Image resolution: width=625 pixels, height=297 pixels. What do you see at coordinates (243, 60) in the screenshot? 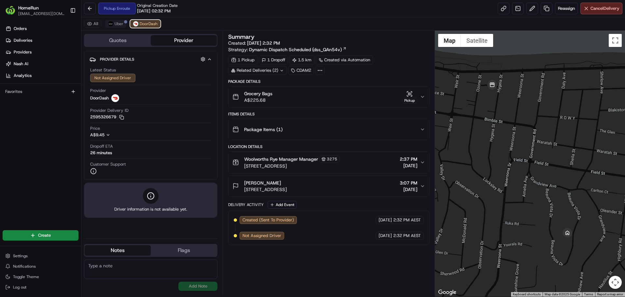
I see `div: 1 Pickup` at bounding box center [243, 60].